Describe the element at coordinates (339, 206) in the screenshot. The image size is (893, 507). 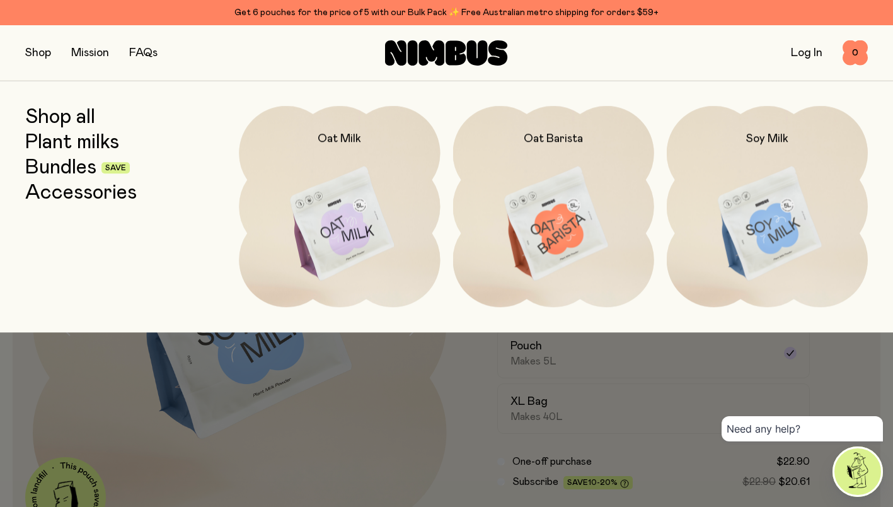
I see `a: Oat Milk` at that location.